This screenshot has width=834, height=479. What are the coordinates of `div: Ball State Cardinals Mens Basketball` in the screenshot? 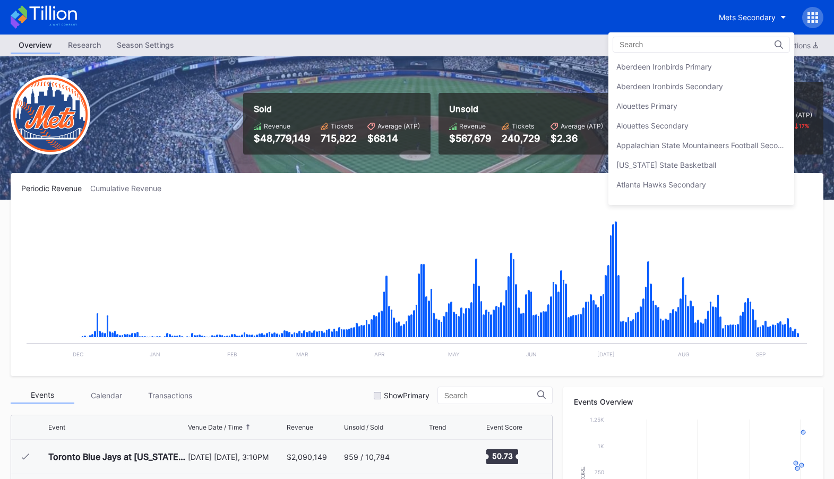 It's located at (679, 204).